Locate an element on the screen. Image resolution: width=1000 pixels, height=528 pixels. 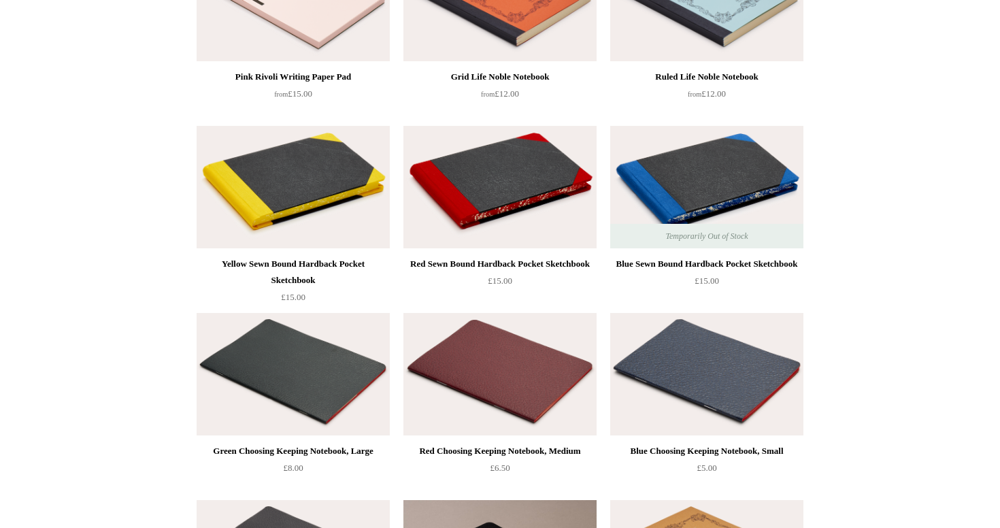
div: Ruled Life Noble Notebook is located at coordinates (706, 77).